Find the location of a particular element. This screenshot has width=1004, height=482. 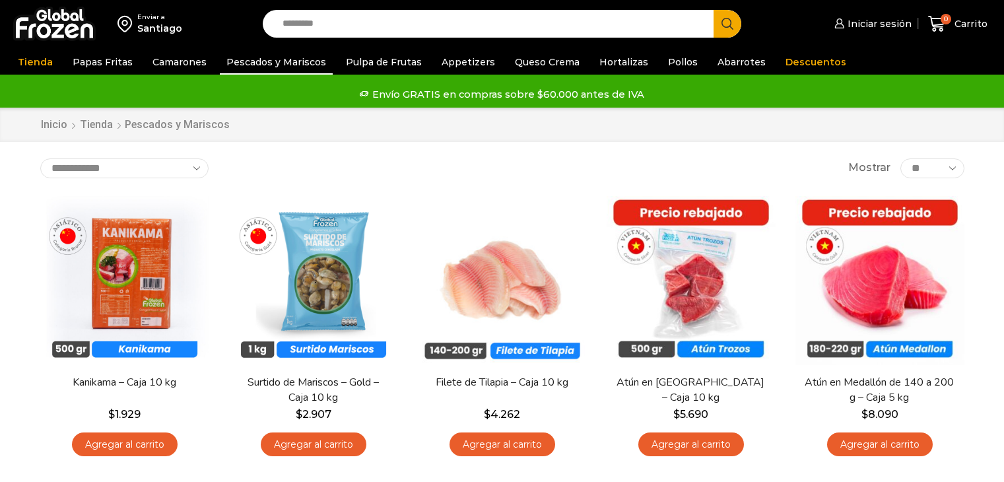

a: Surtido de Mariscos – Gold – Caja 10 kg is located at coordinates (313, 390).